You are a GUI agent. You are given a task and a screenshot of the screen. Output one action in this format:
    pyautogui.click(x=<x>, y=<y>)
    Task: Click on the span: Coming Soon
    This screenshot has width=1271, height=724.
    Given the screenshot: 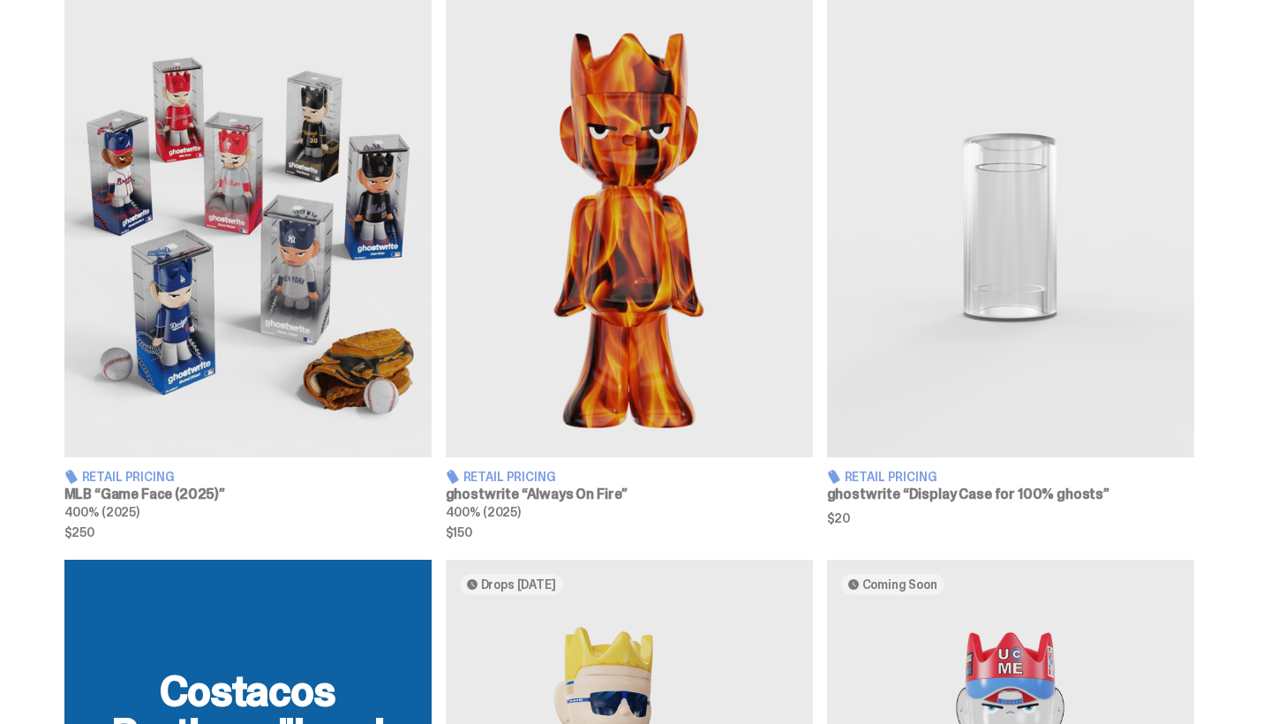 What is the action you would take?
    pyautogui.click(x=899, y=584)
    